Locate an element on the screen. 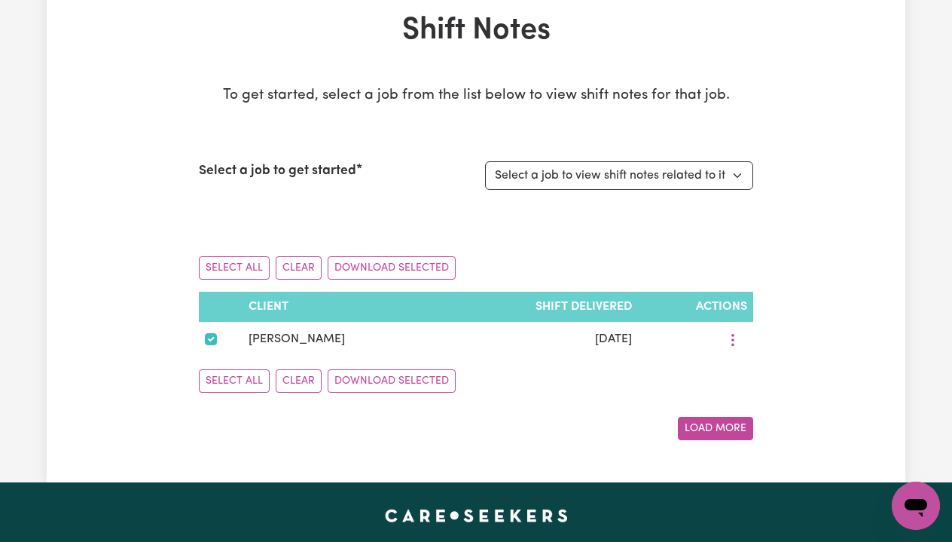 The width and height of the screenshot is (952, 542). label: Select a job to get started is located at coordinates (277, 171).